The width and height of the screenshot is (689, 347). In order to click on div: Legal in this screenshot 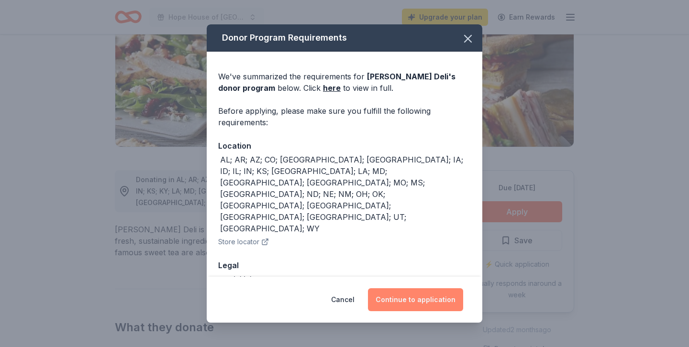, I will do `click(344, 265)`.